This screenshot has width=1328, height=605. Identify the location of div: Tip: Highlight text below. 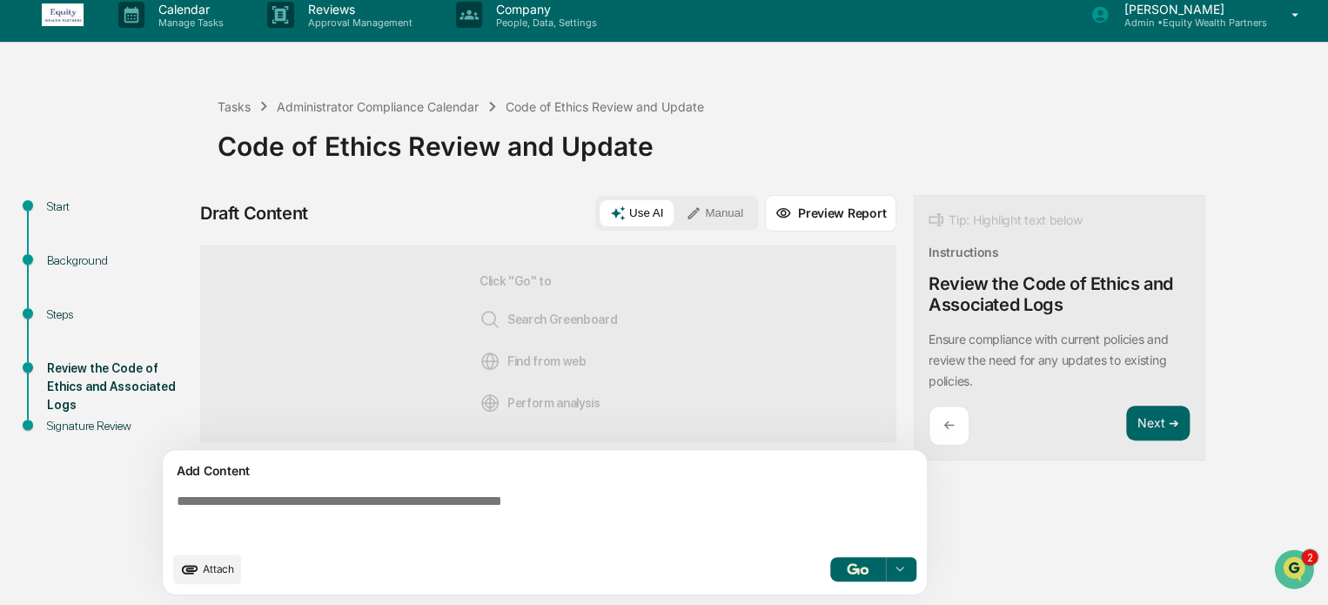
(1005, 220).